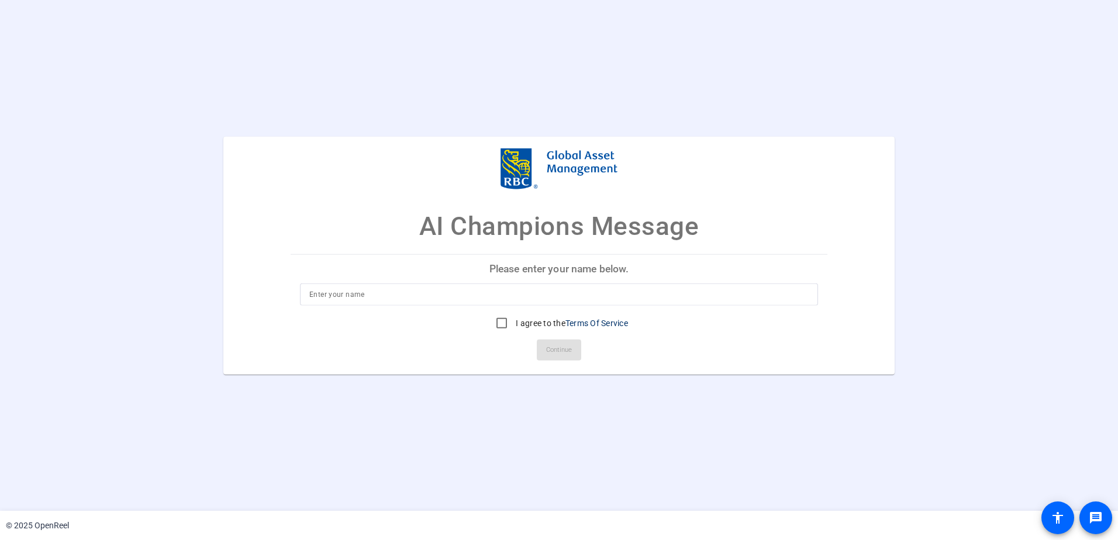  What do you see at coordinates (559, 169) in the screenshot?
I see `img: company-logo` at bounding box center [559, 169].